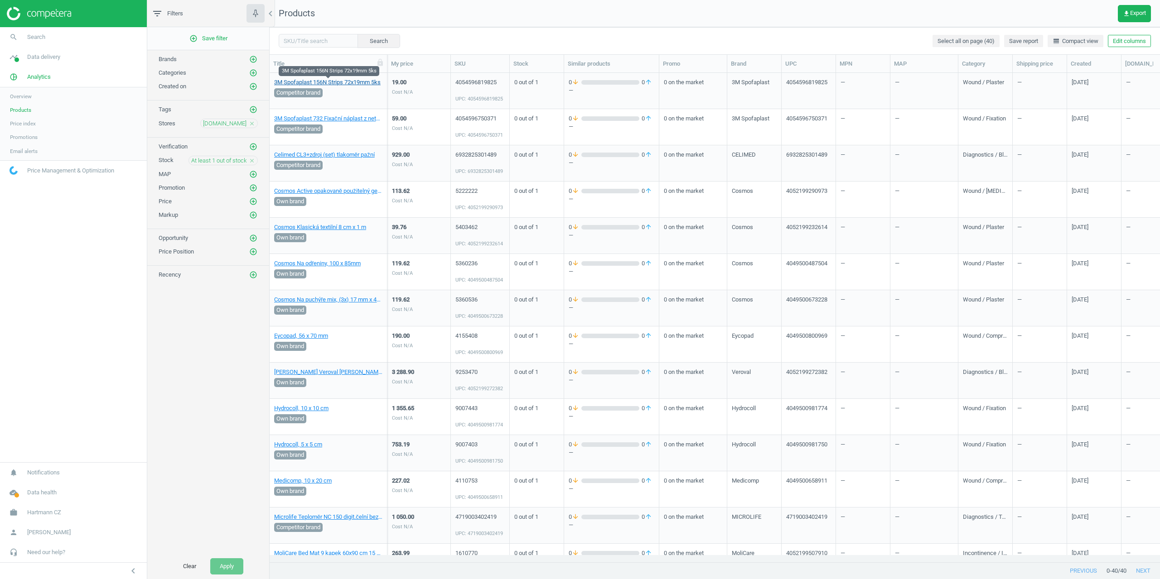 This screenshot has width=1160, height=579. What do you see at coordinates (328, 517) in the screenshot?
I see `a: Microlife Teploměr NC 150 digit.čelní bezkontaktní` at bounding box center [328, 517].